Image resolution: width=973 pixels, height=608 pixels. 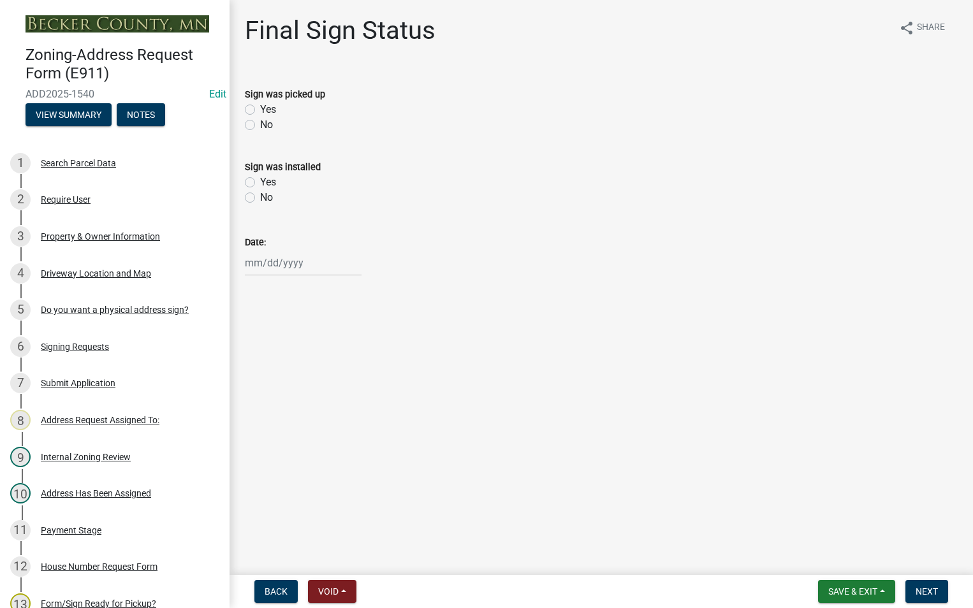 I want to click on button: Save & Exit, so click(x=857, y=592).